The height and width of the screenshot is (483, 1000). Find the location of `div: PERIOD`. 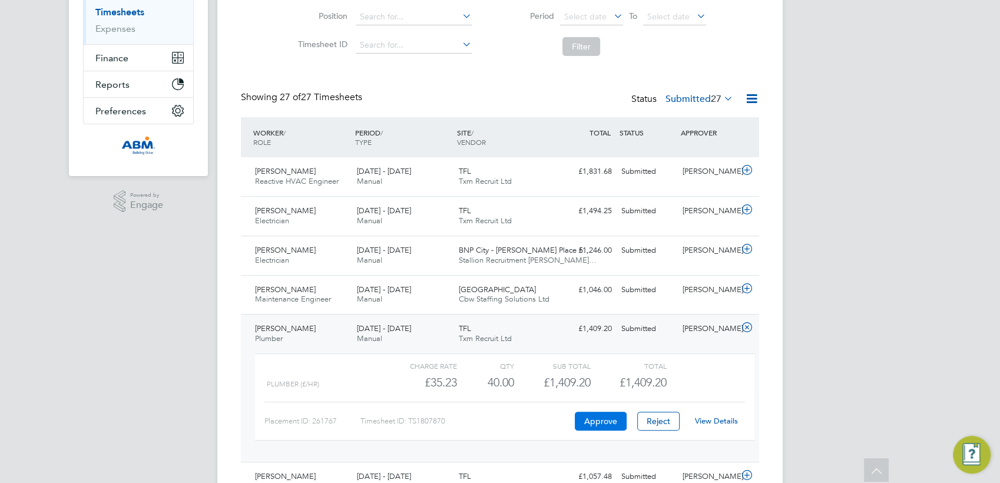

div: PERIOD is located at coordinates (403, 137).